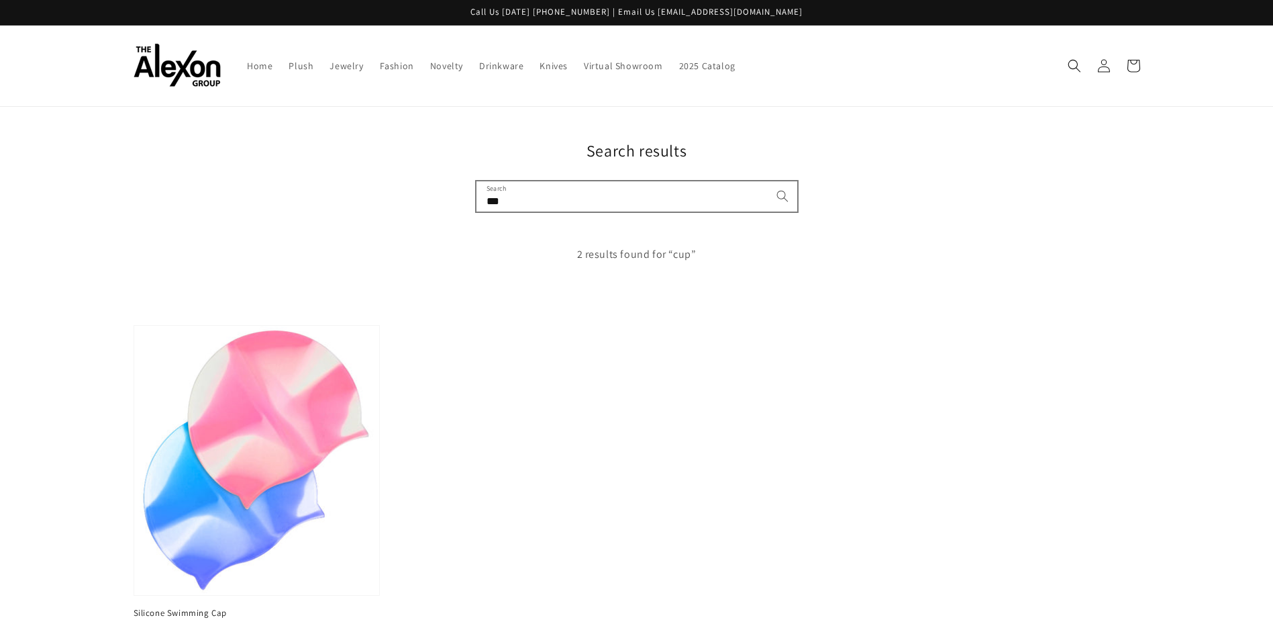 This screenshot has width=1273, height=626. What do you see at coordinates (301, 66) in the screenshot?
I see `span: Plush` at bounding box center [301, 66].